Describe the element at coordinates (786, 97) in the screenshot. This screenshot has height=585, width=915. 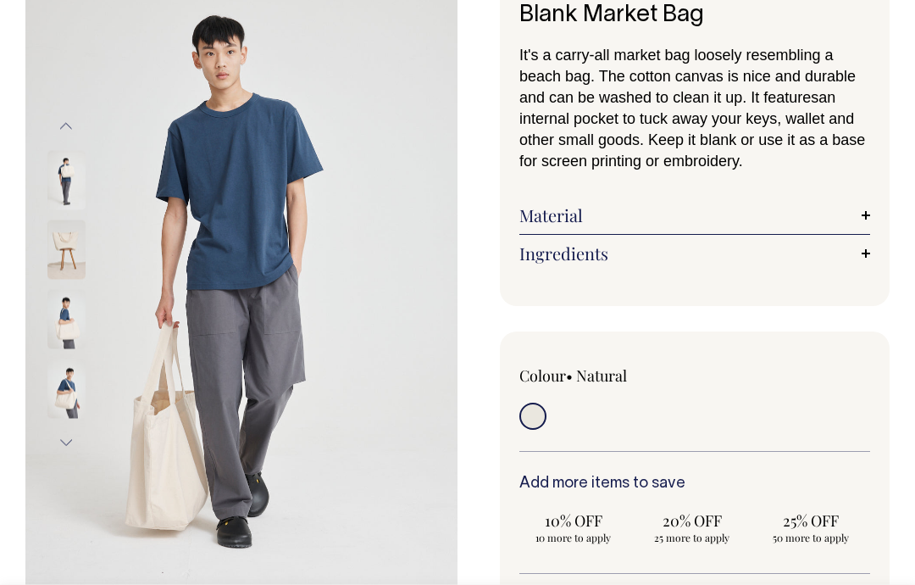
I see `span: t features` at that location.